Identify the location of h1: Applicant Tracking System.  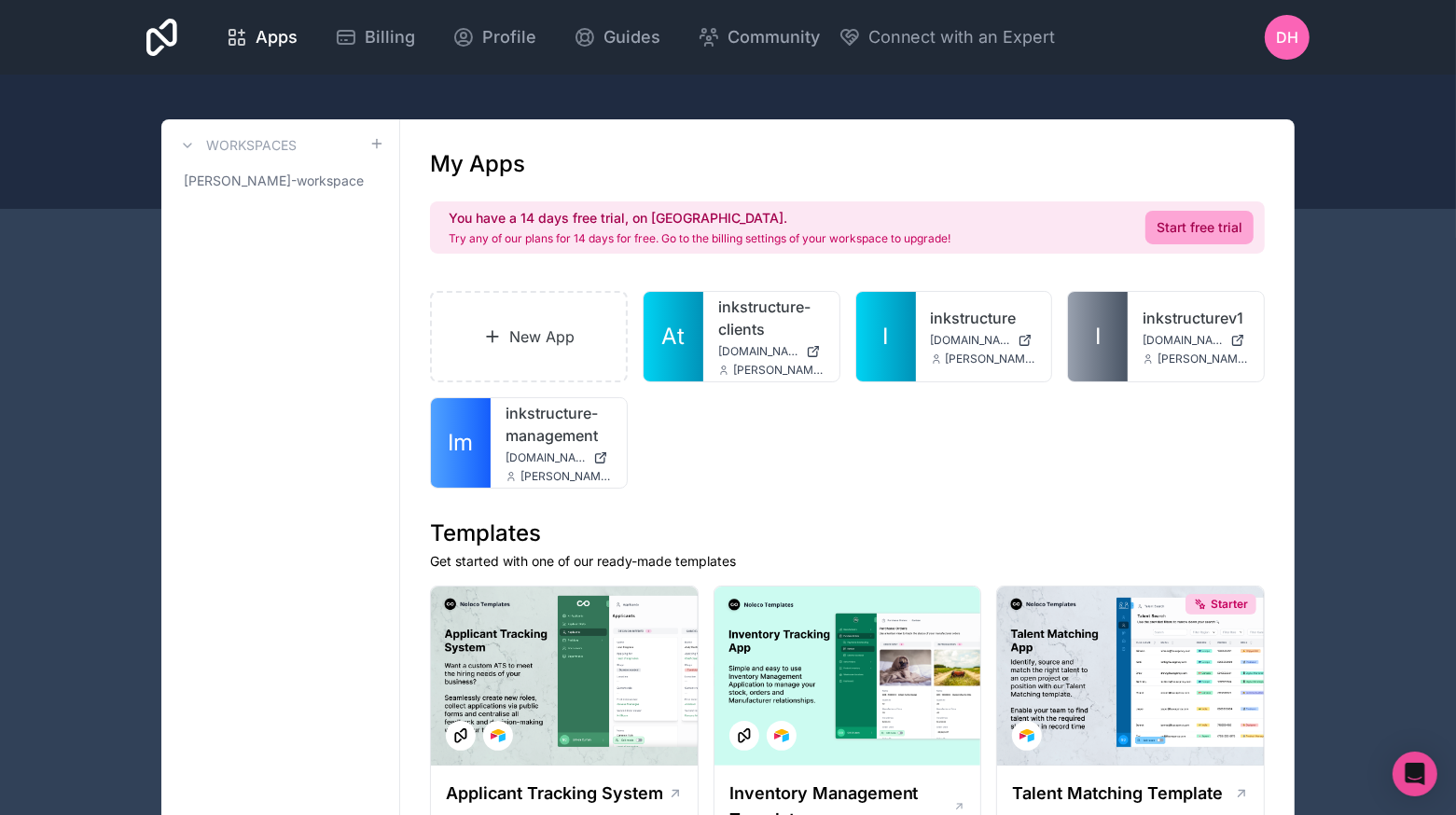
(554, 793).